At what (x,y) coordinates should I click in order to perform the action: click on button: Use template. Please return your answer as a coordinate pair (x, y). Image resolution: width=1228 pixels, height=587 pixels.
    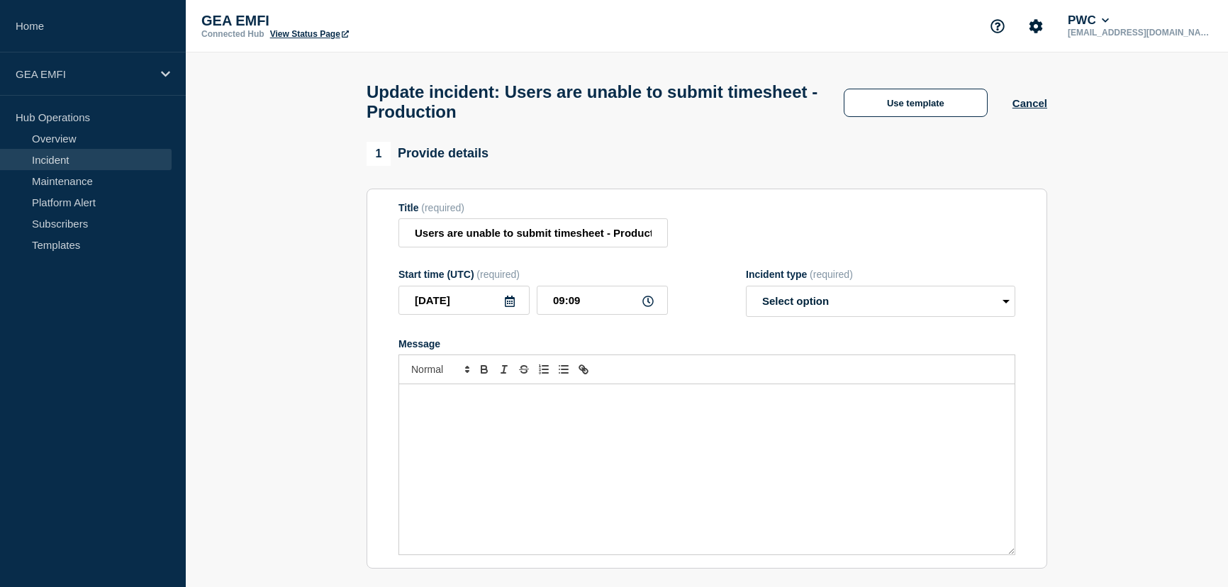
    Looking at the image, I should click on (915, 103).